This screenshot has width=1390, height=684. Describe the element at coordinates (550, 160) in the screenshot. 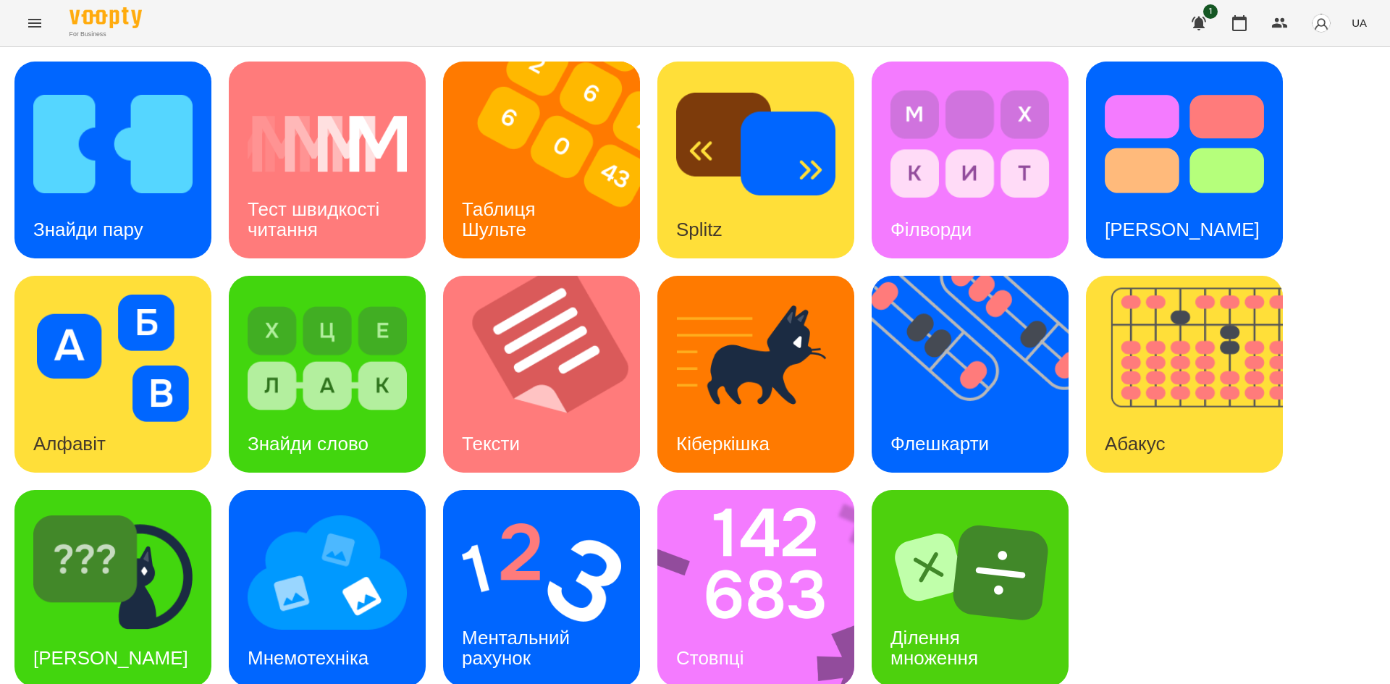

I see `img: Таблиця Шульте` at that location.